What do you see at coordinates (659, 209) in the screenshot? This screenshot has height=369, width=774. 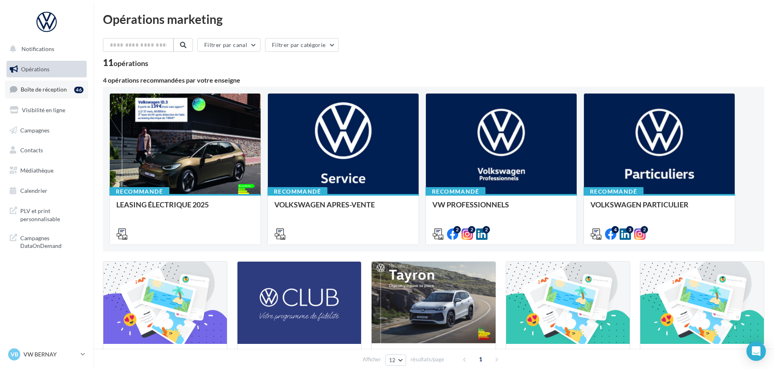 I see `div: VOLKSWAGEN PARTICULIER` at bounding box center [659, 209].